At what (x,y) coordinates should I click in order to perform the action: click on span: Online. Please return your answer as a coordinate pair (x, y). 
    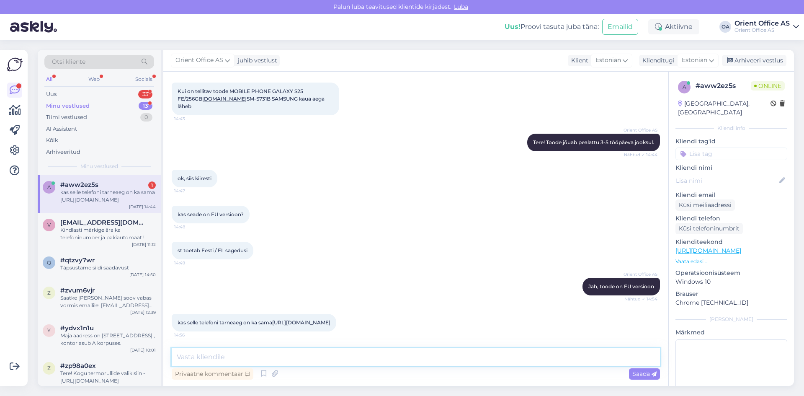
    Looking at the image, I should click on (768, 86).